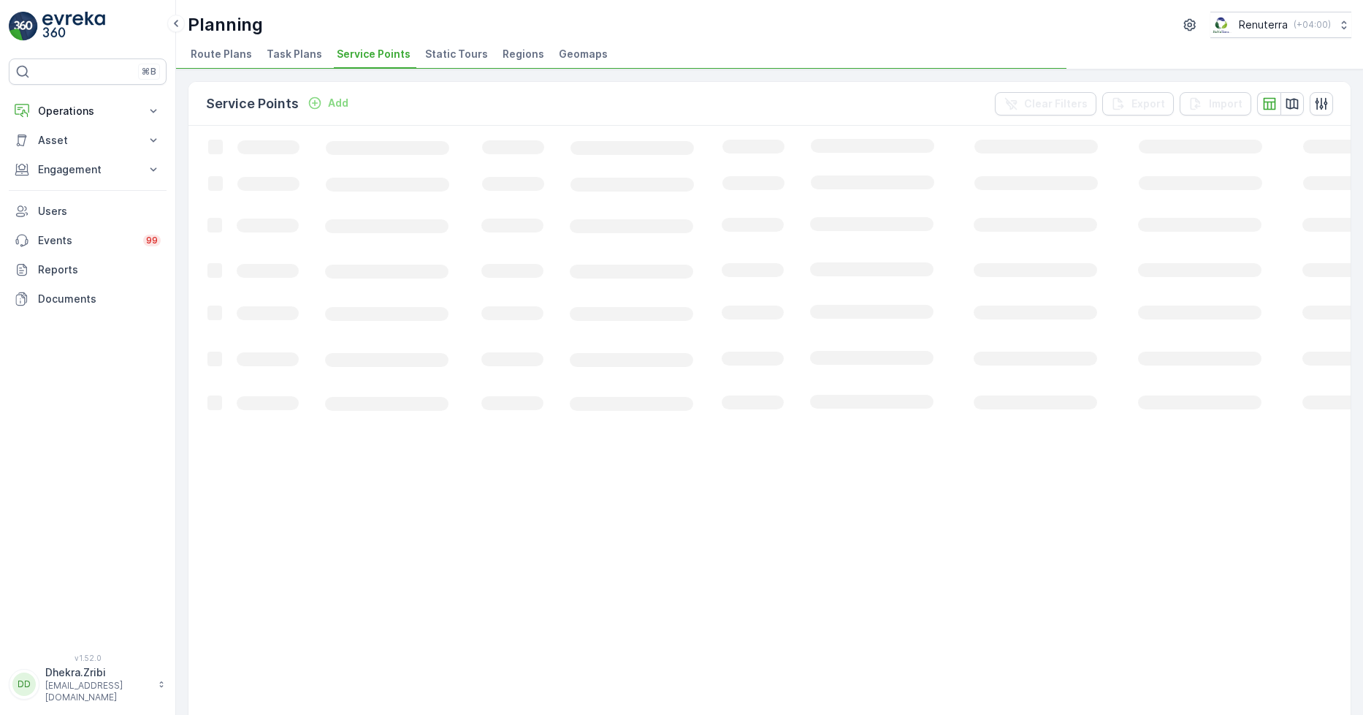 The image size is (1363, 715). What do you see at coordinates (1222, 25) in the screenshot?
I see `img: Screenshot_2024-07-26_at_13.33.01.png` at bounding box center [1222, 25].